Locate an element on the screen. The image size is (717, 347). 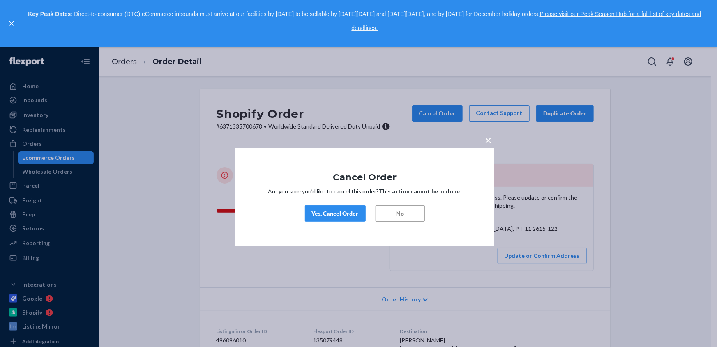
button: No is located at coordinates (400, 214).